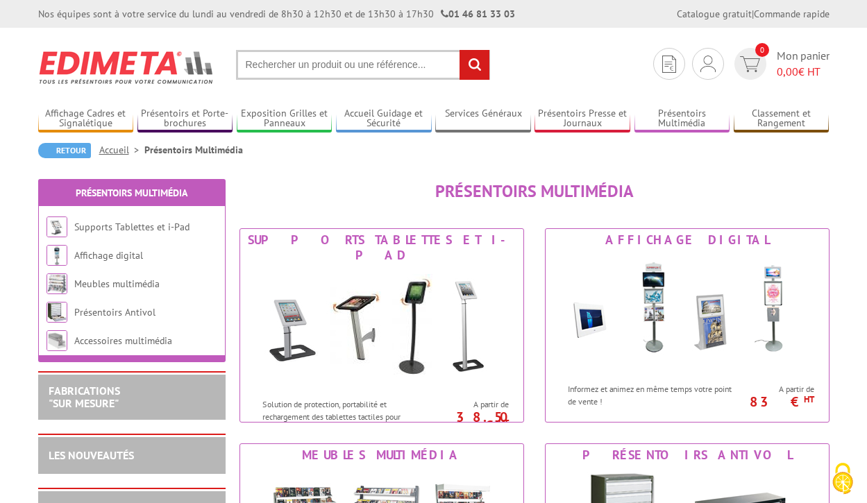 This screenshot has width=867, height=503. Describe the element at coordinates (65, 151) in the screenshot. I see `a: Retour` at that location.